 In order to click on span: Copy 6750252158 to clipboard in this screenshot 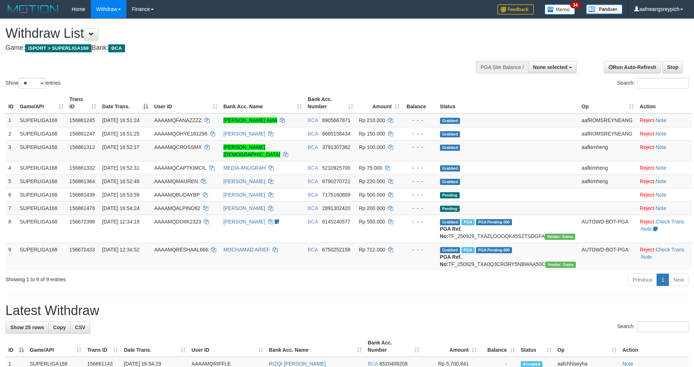, I will do `click(336, 250)`.